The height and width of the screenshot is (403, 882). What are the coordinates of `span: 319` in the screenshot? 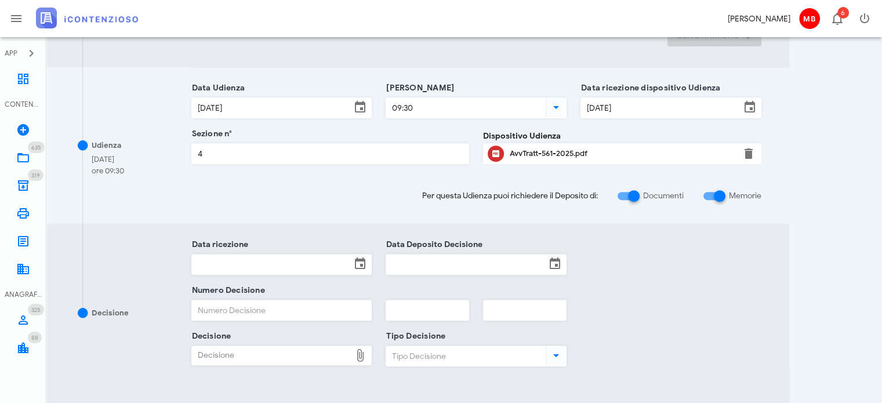 It's located at (35, 175).